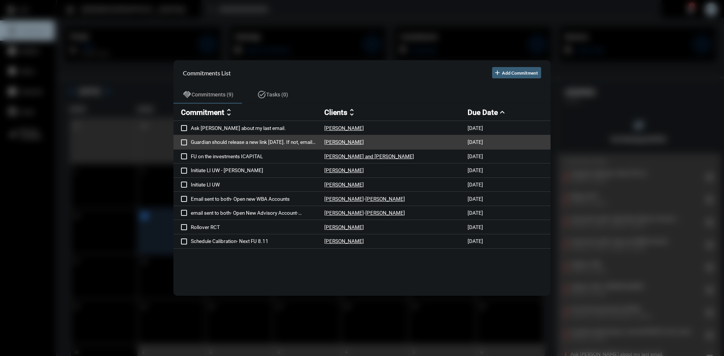 The height and width of the screenshot is (356, 724). What do you see at coordinates (517, 73) in the screenshot?
I see `button: Add Commitment` at bounding box center [517, 73].